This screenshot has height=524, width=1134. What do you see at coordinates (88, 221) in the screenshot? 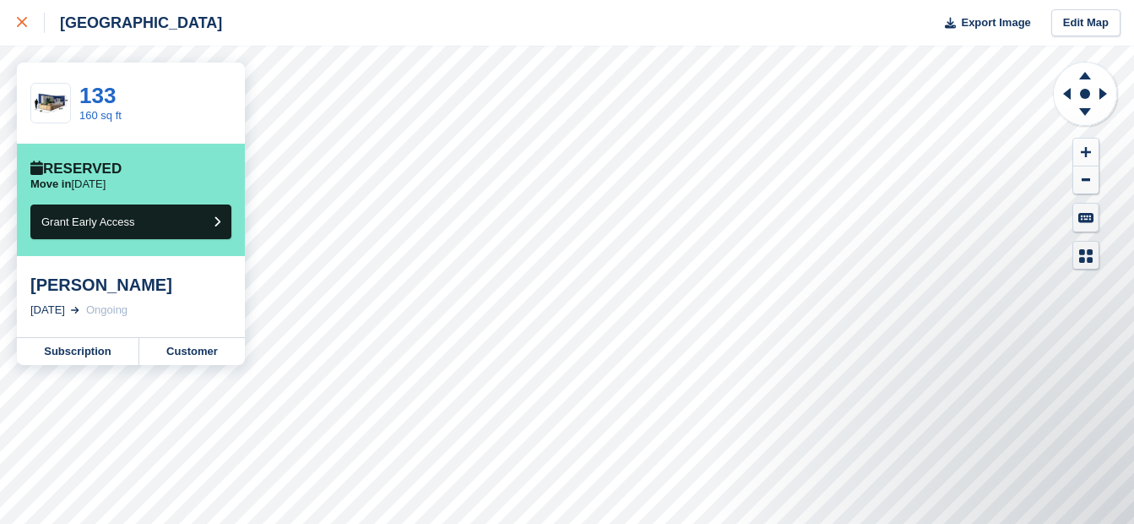
I see `span: Grant Early Access` at bounding box center [88, 221].